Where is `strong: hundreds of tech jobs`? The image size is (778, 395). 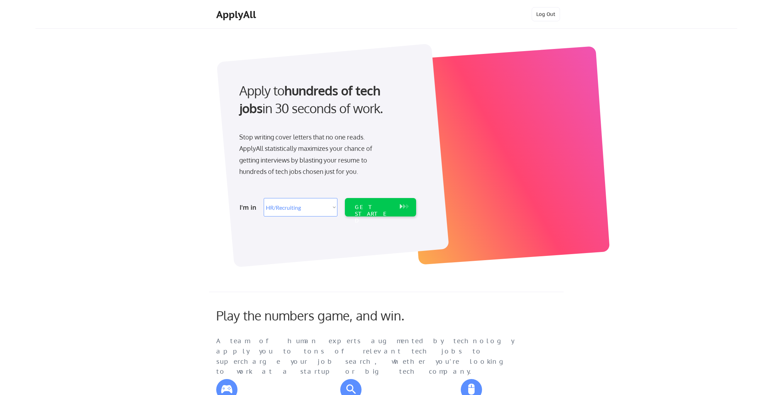 strong: hundreds of tech jobs is located at coordinates (311, 99).